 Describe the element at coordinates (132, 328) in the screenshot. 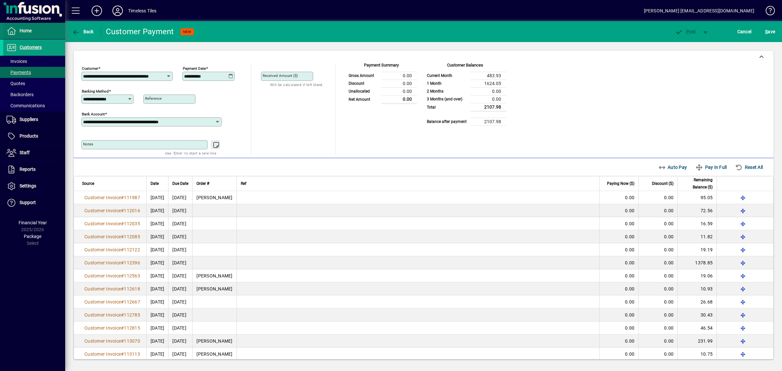

I see `span: 112815` at that location.